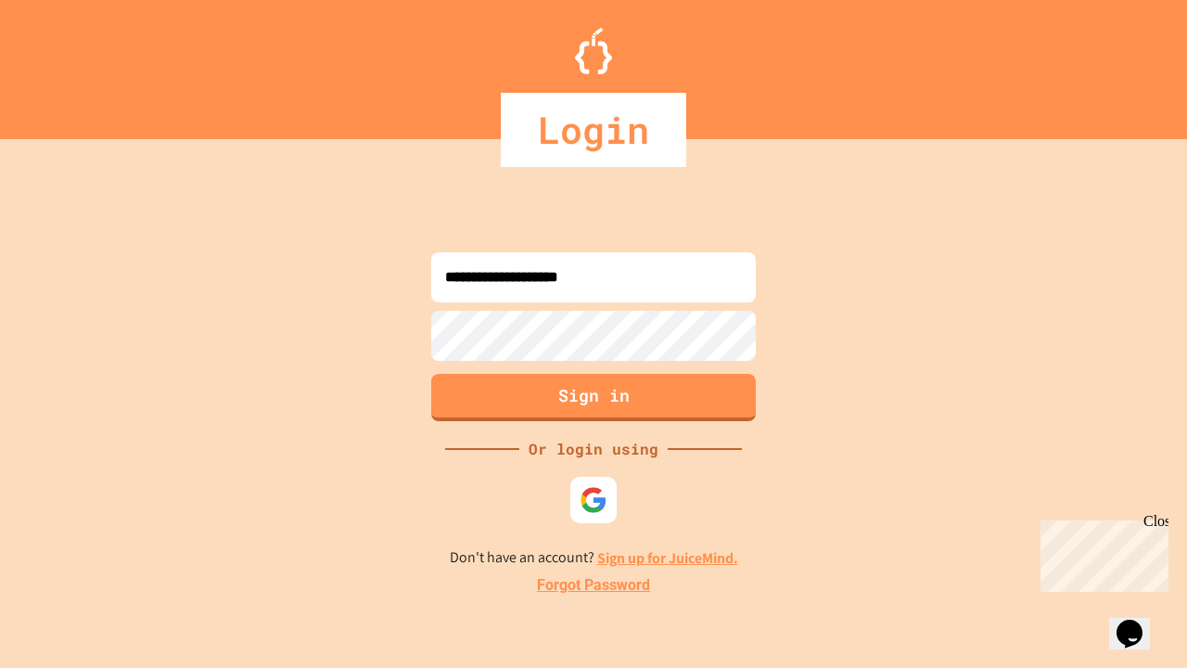  What do you see at coordinates (594, 557) in the screenshot?
I see `p: Don't have an account?` at bounding box center [594, 557].